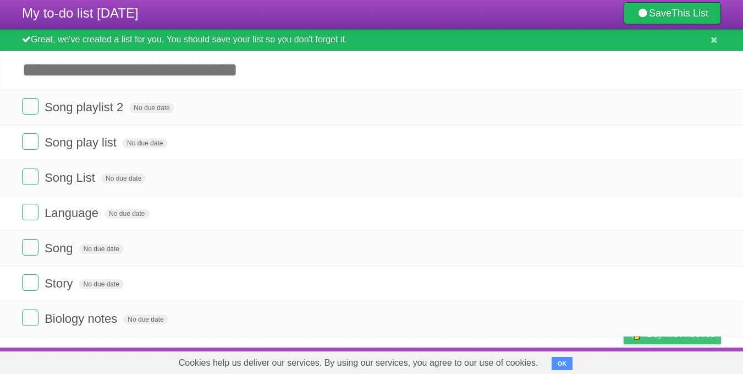 The height and width of the screenshot is (374, 743). Describe the element at coordinates (60, 248) in the screenshot. I see `span: Song` at that location.